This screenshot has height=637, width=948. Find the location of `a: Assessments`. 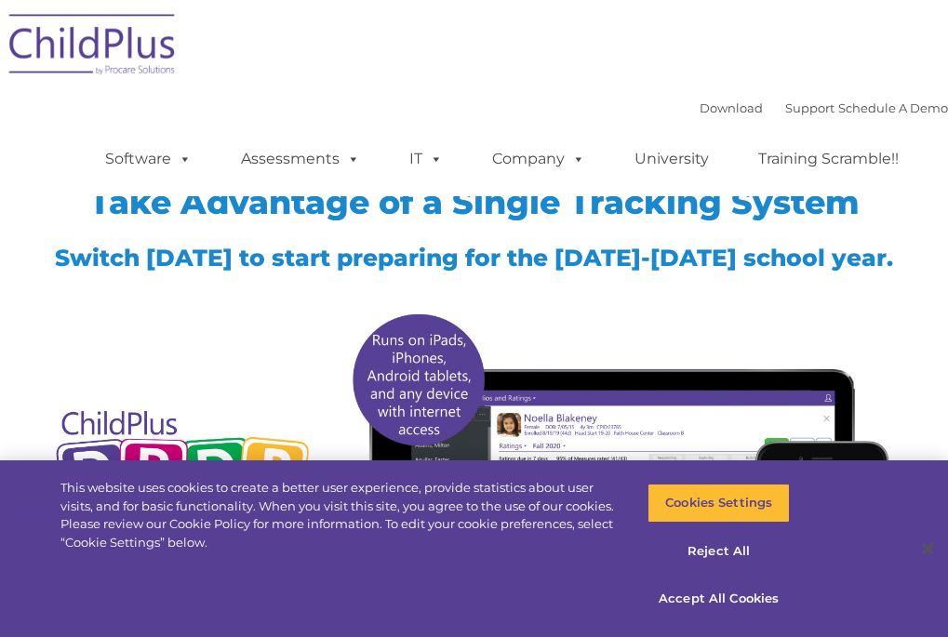

a: Assessments is located at coordinates (300, 159).